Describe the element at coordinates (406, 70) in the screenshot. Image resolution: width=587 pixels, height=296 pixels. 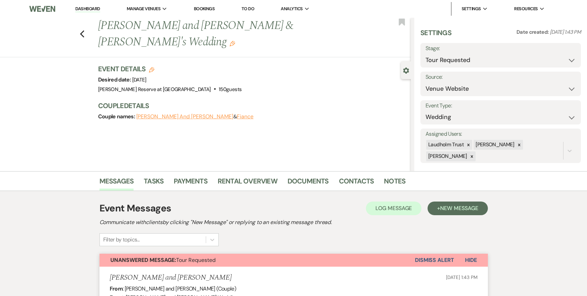
I see `button: Close lead details` at that location.